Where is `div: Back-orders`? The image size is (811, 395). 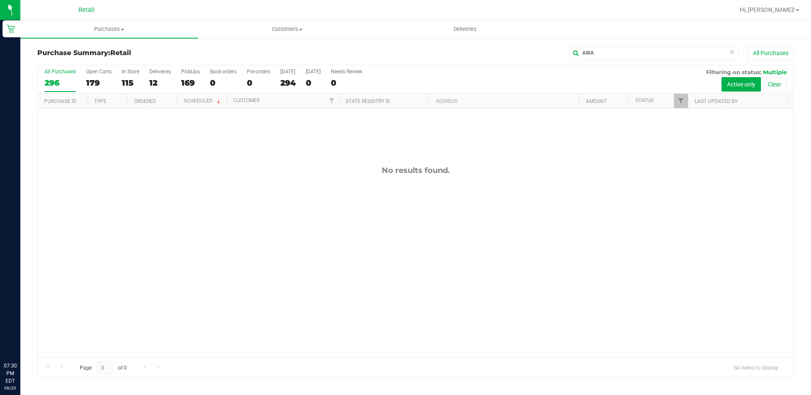 div: Back-orders is located at coordinates (223, 72).